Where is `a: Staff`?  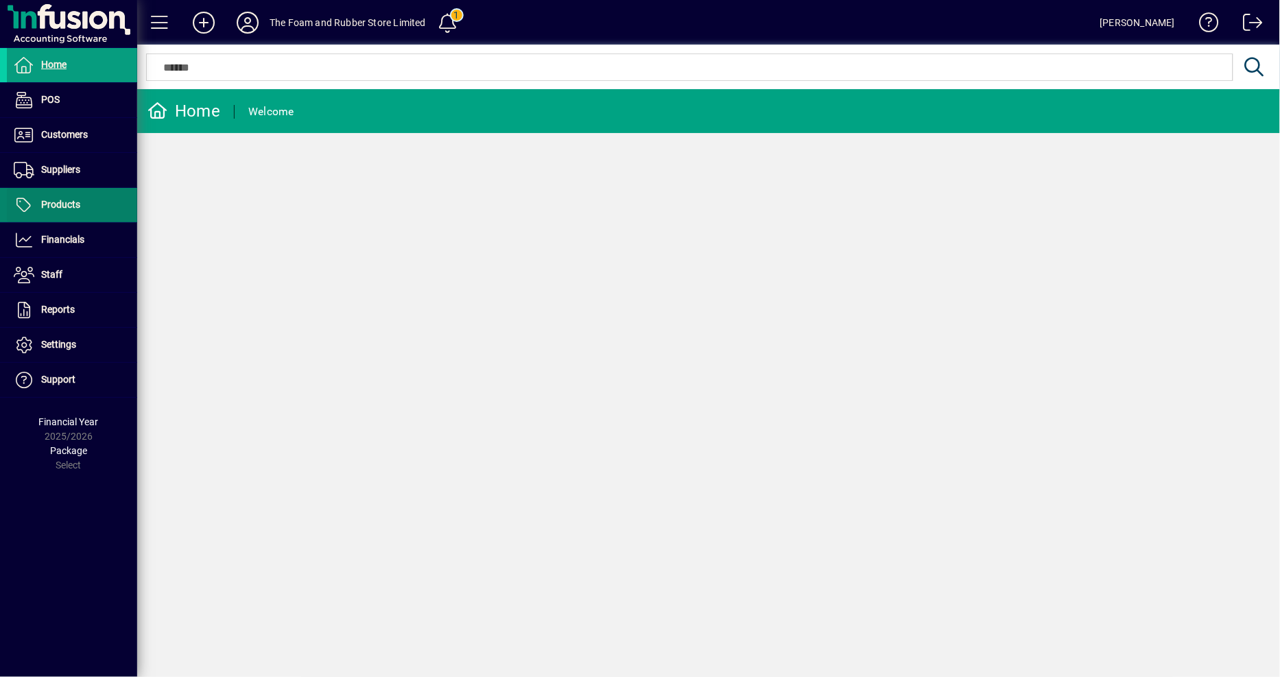
a: Staff is located at coordinates (72, 275).